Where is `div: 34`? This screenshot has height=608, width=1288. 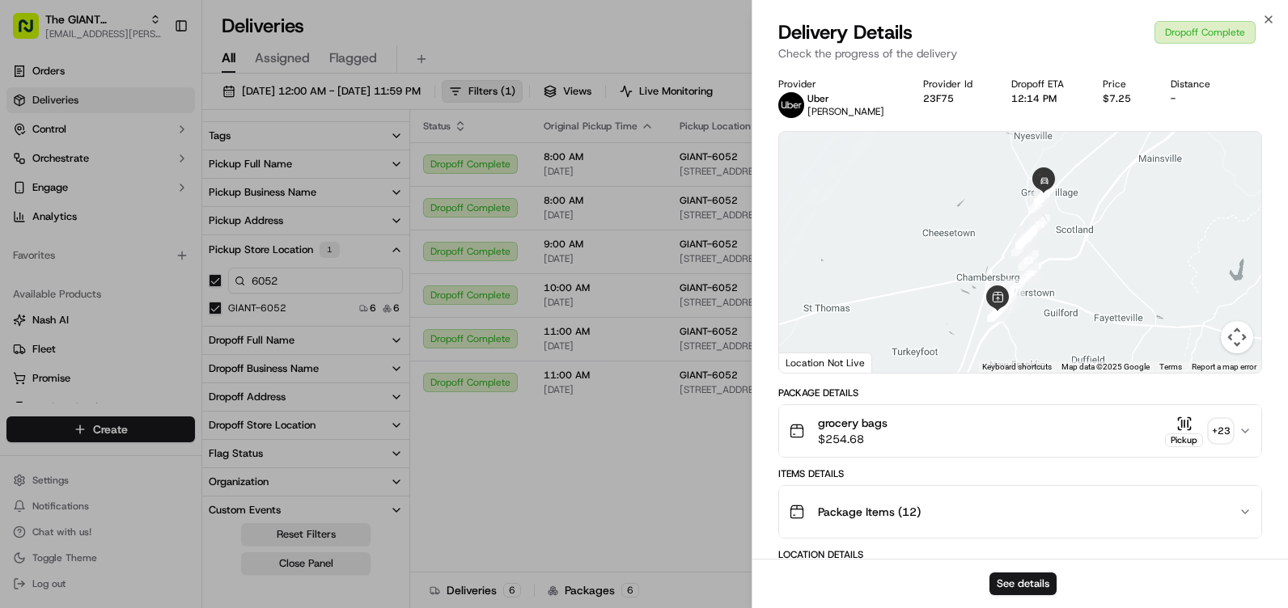
div: 34 is located at coordinates (1039, 225).